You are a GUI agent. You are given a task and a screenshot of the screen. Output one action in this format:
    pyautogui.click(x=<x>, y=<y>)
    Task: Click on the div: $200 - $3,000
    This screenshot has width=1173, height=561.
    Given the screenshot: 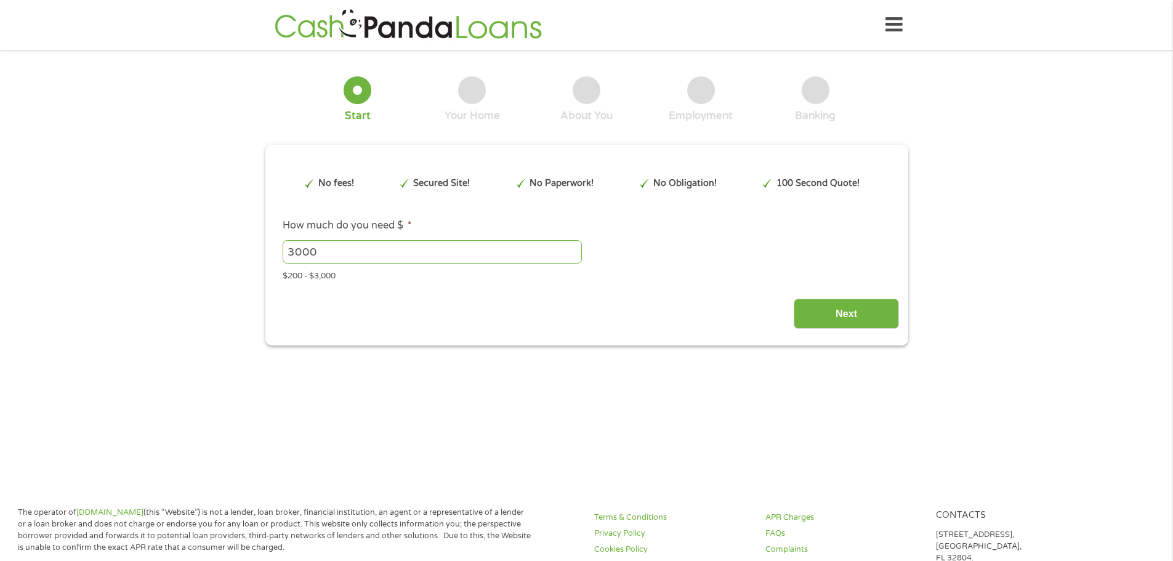 What is the action you would take?
    pyautogui.click(x=586, y=274)
    